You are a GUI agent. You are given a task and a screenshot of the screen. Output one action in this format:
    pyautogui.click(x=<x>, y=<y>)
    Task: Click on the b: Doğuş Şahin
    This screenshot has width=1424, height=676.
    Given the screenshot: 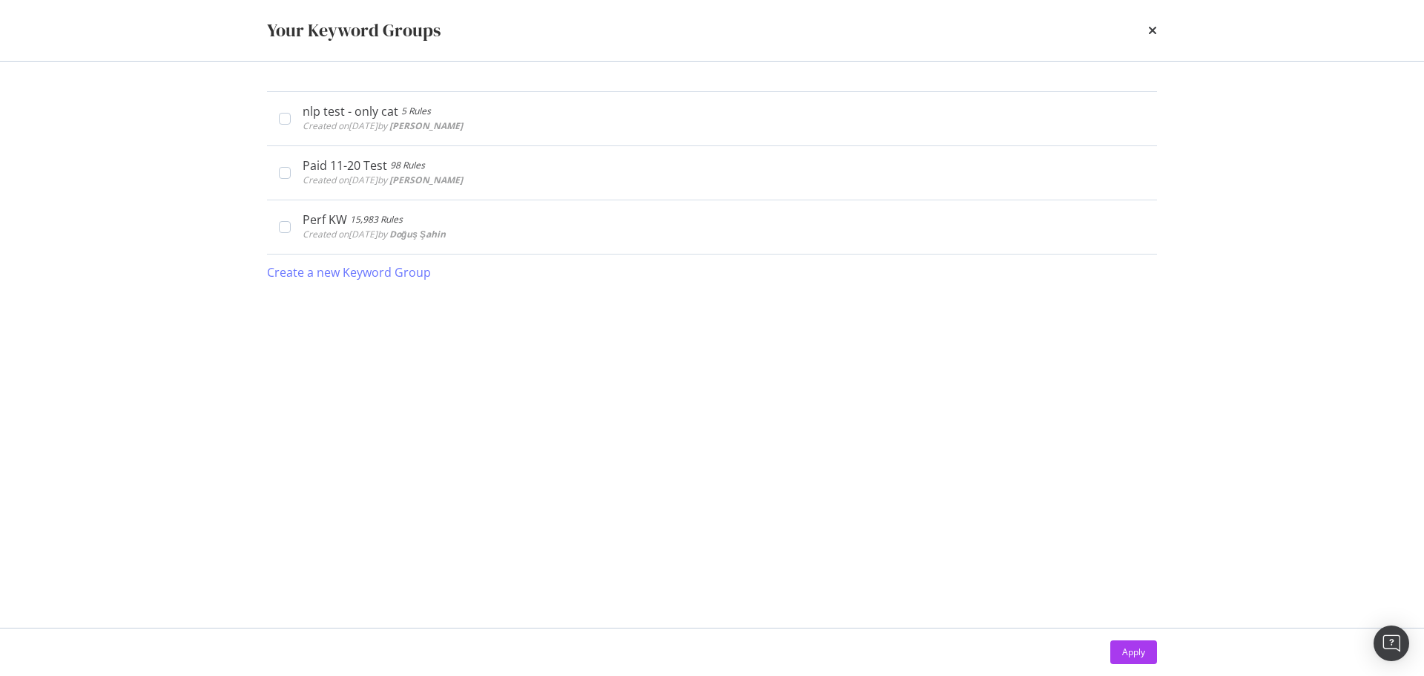 What is the action you would take?
    pyautogui.click(x=418, y=234)
    